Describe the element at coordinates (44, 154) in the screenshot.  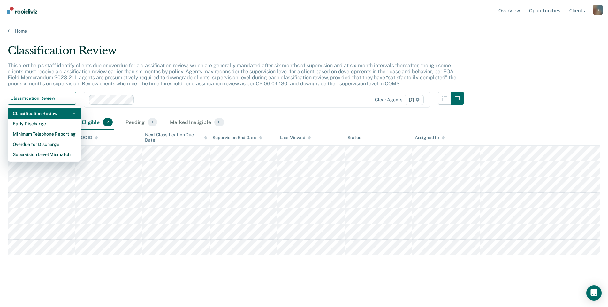
I see `div: Supervision Level Mismatch` at that location.